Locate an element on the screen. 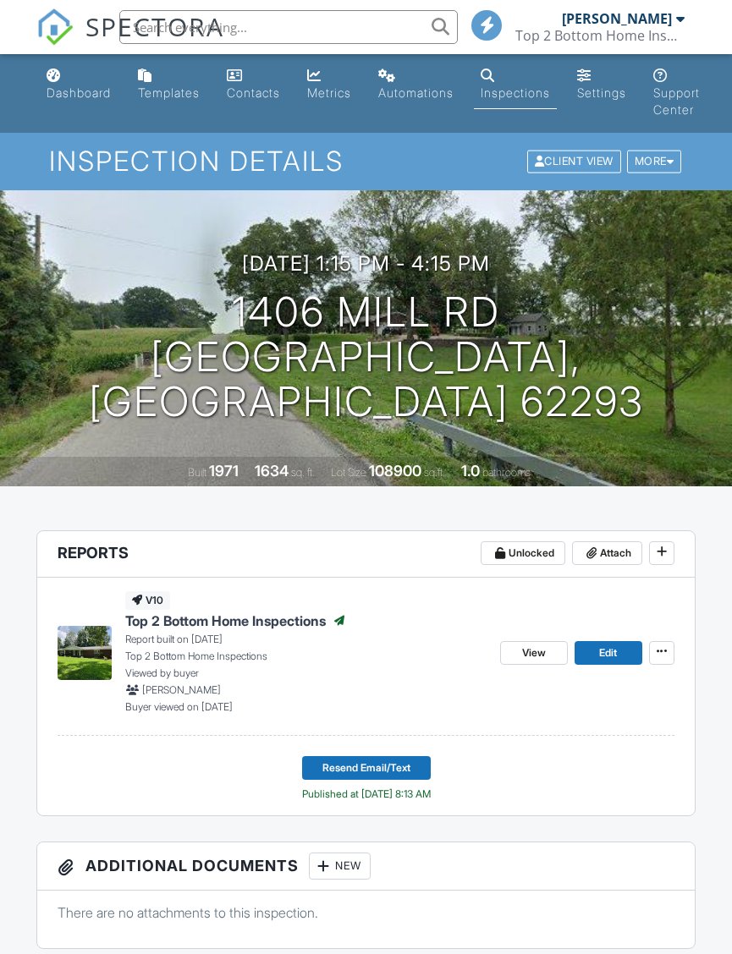  a: SPECTORA is located at coordinates (130, 41).